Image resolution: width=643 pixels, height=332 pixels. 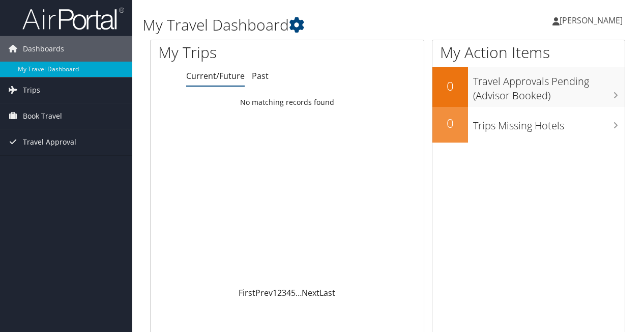 I want to click on h1: My Action Items, so click(x=529, y=52).